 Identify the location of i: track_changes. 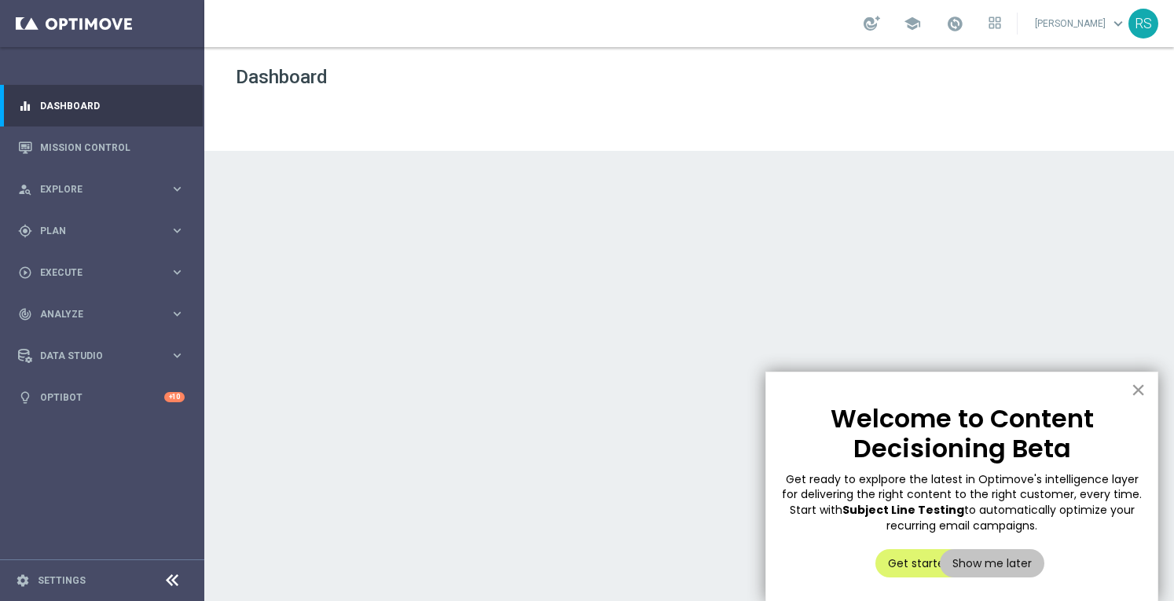
(25, 314).